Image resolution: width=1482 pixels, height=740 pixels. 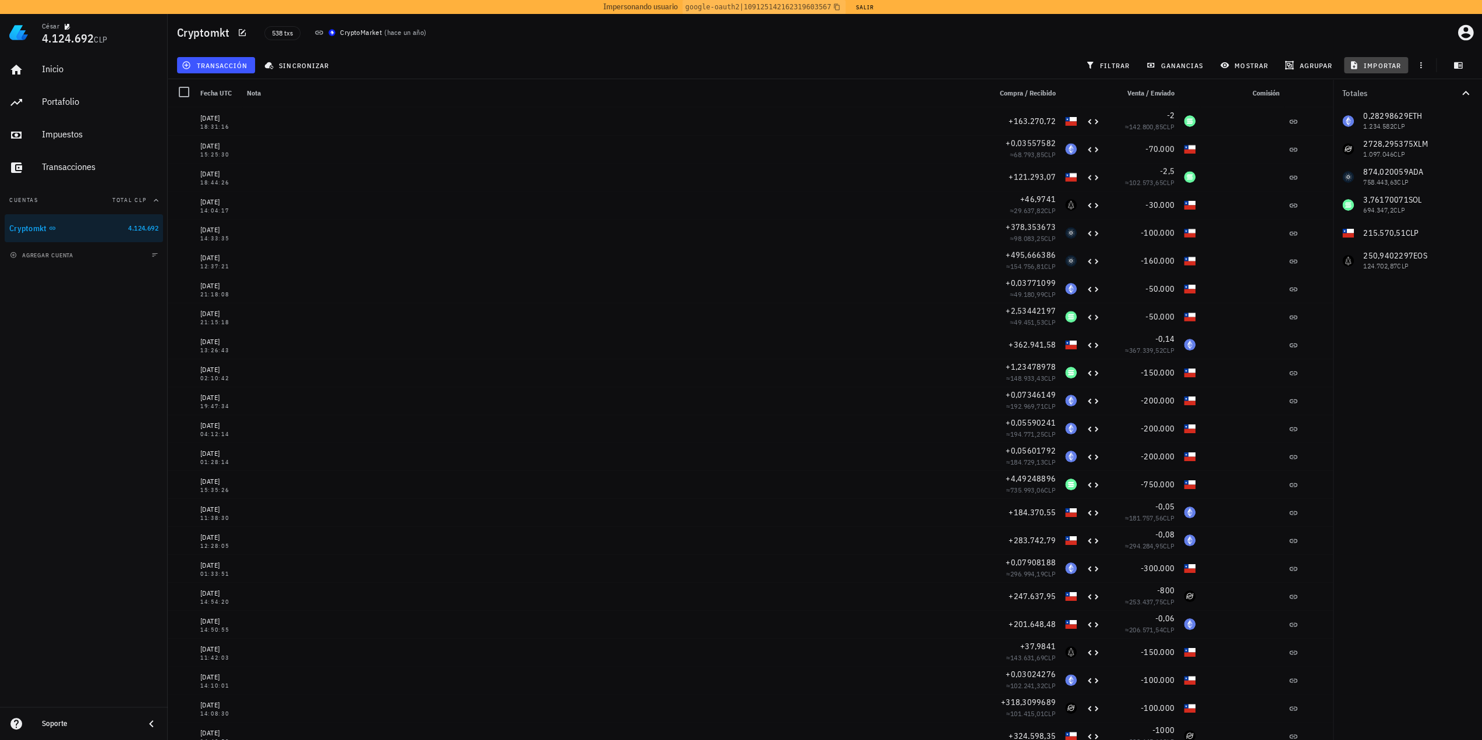 What do you see at coordinates (1029, 210) in the screenshot?
I see `span: 29.637,82` at bounding box center [1029, 210].